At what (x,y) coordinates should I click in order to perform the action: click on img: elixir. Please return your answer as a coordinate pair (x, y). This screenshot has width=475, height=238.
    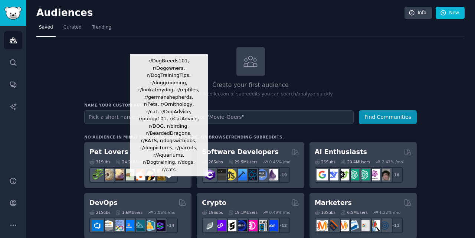
    Looking at the image, I should click on (272, 174).